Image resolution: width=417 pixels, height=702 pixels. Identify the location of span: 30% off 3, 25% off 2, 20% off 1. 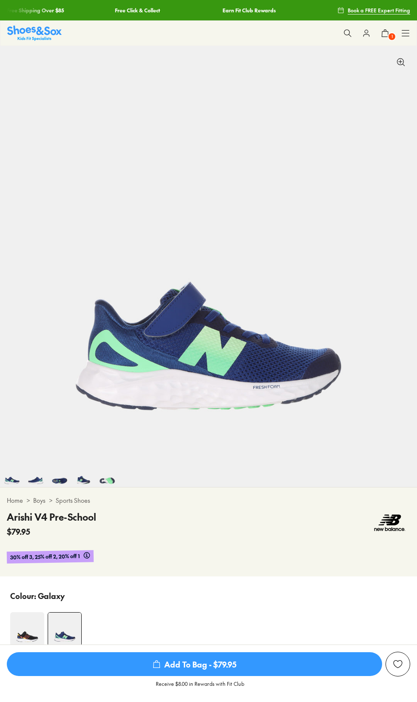
(45, 557).